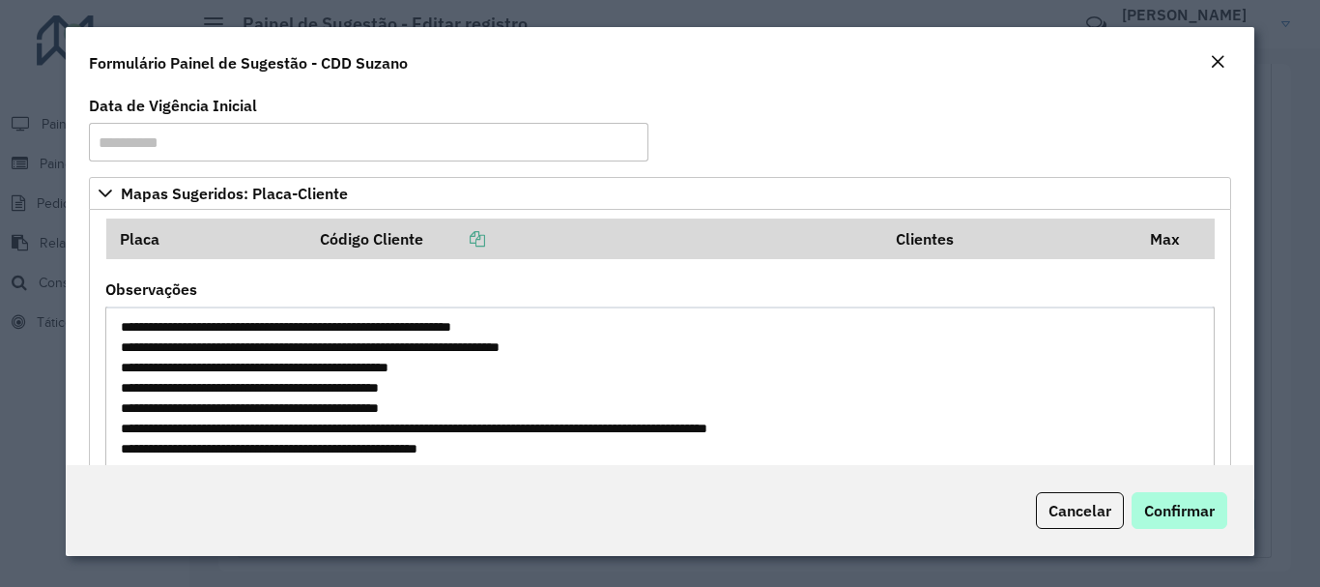  Describe the element at coordinates (1080, 510) in the screenshot. I see `button: Cancelar` at that location.